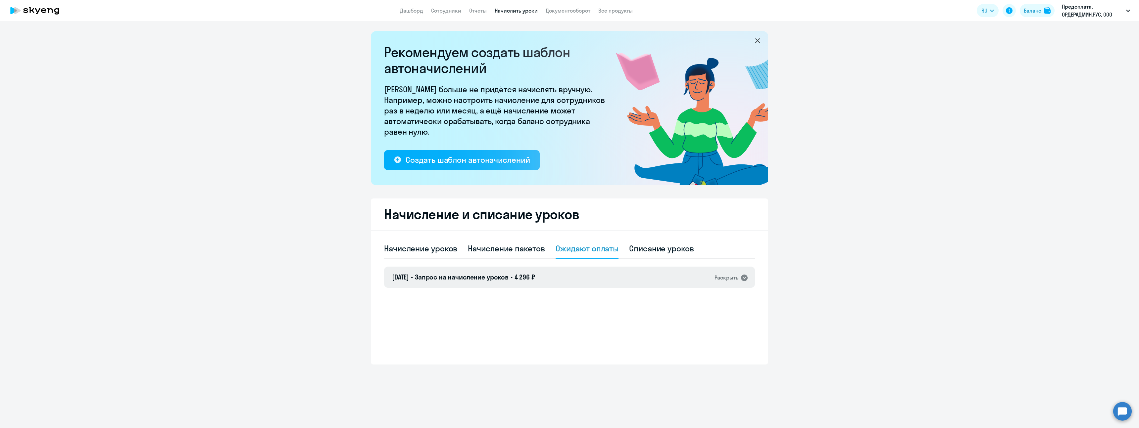 This screenshot has width=1139, height=428. I want to click on button: RU, so click(988, 11).